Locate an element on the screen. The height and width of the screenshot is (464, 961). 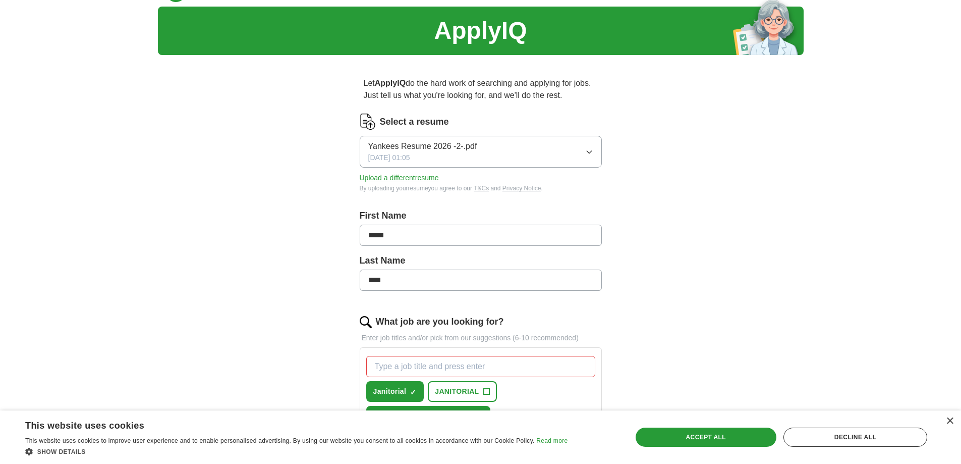
img: search.png is located at coordinates (366, 322).